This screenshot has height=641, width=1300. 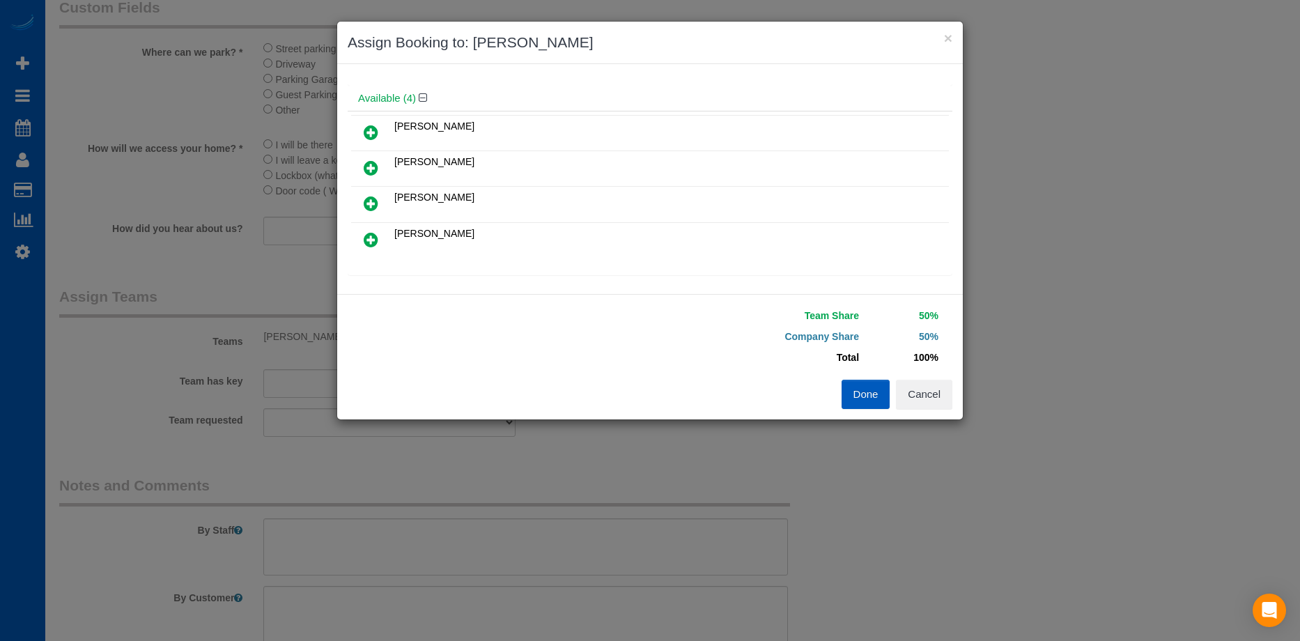 What do you see at coordinates (762, 337) in the screenshot?
I see `td: Company Share` at bounding box center [762, 337].